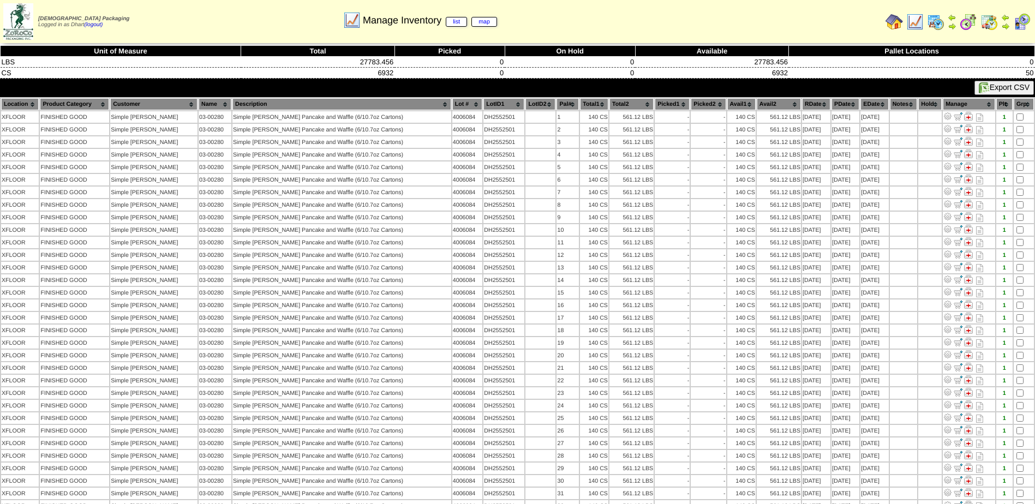 This screenshot has width=1035, height=504. I want to click on th: PDate, so click(845, 104).